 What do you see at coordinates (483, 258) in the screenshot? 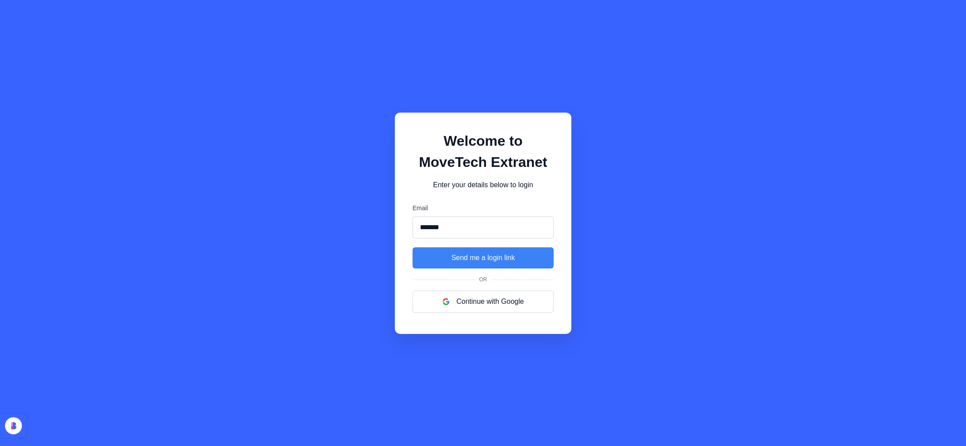
I see `button: Send me a login link` at bounding box center [483, 258].